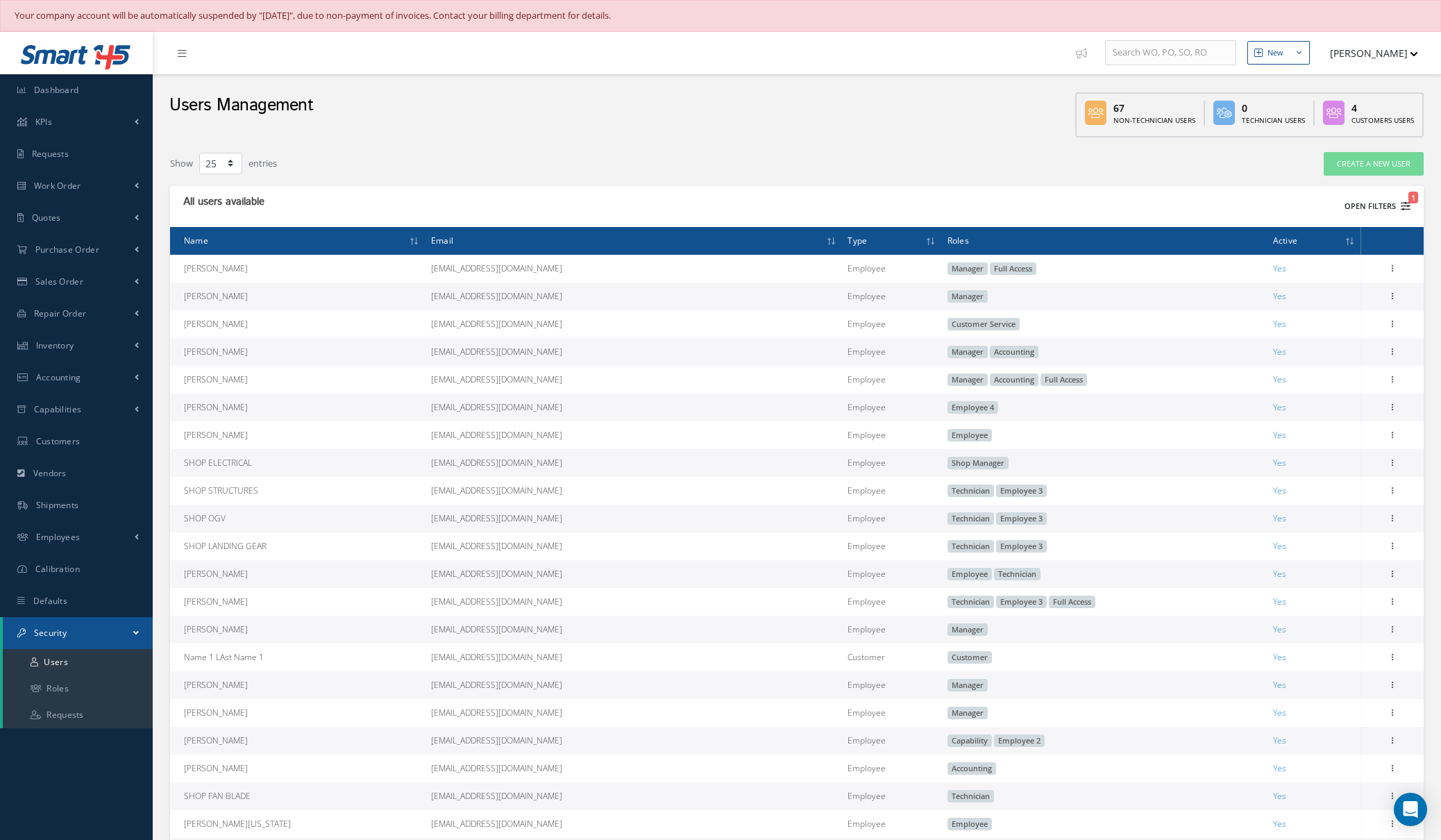 This screenshot has height=840, width=1441. I want to click on div: Non-Technician Users, so click(1155, 120).